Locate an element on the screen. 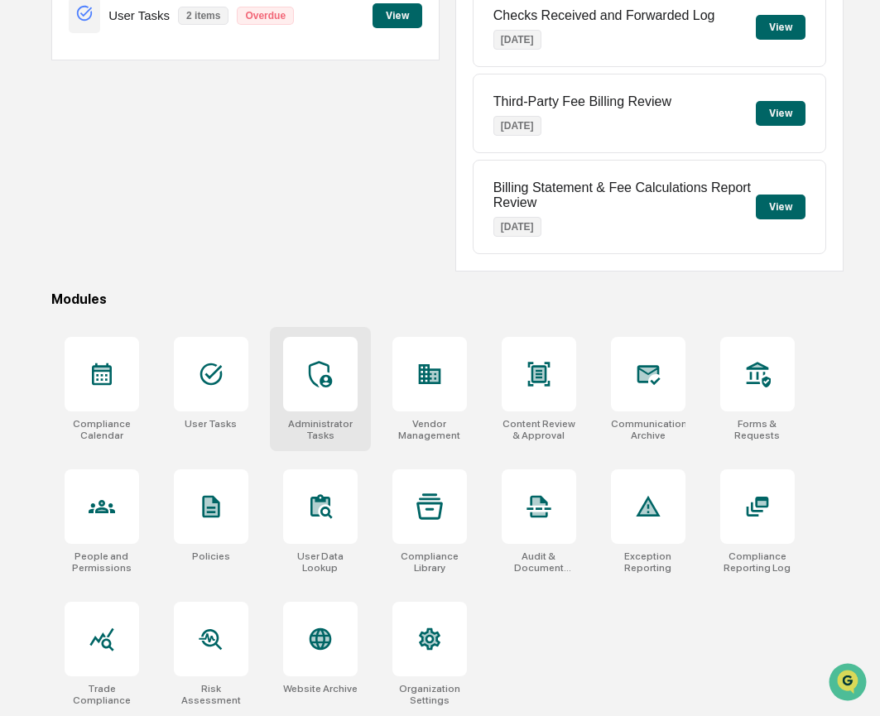 The width and height of the screenshot is (880, 716). div: Communications Archive is located at coordinates (648, 430).